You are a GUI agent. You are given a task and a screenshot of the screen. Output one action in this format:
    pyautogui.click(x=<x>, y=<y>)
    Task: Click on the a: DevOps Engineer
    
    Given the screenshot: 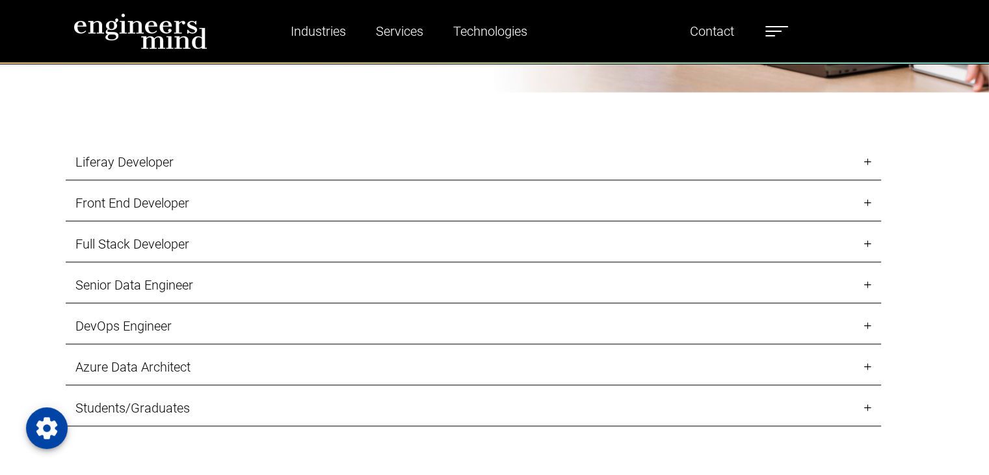 What is the action you would take?
    pyautogui.click(x=473, y=326)
    